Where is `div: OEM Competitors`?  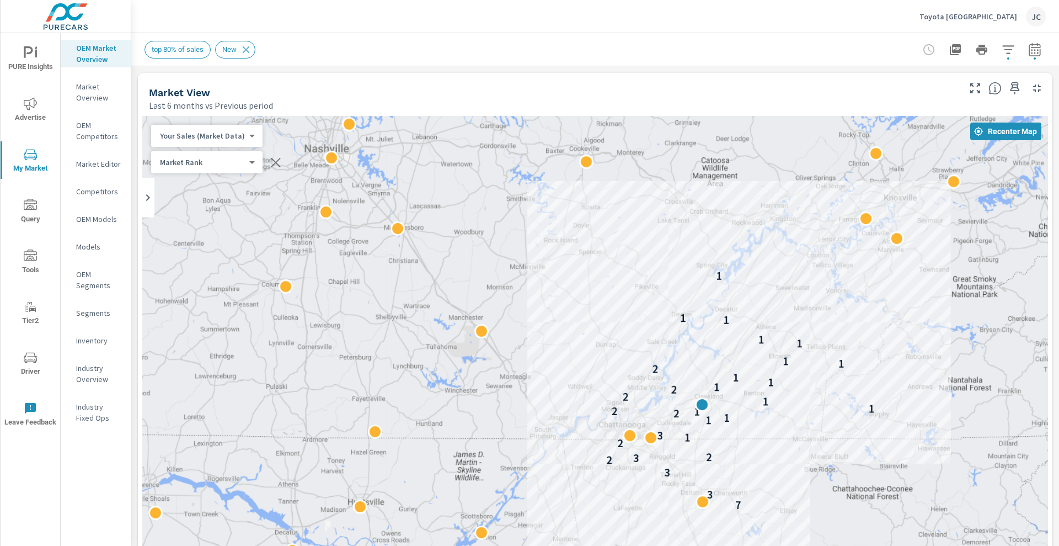
div: OEM Competitors is located at coordinates (95, 131).